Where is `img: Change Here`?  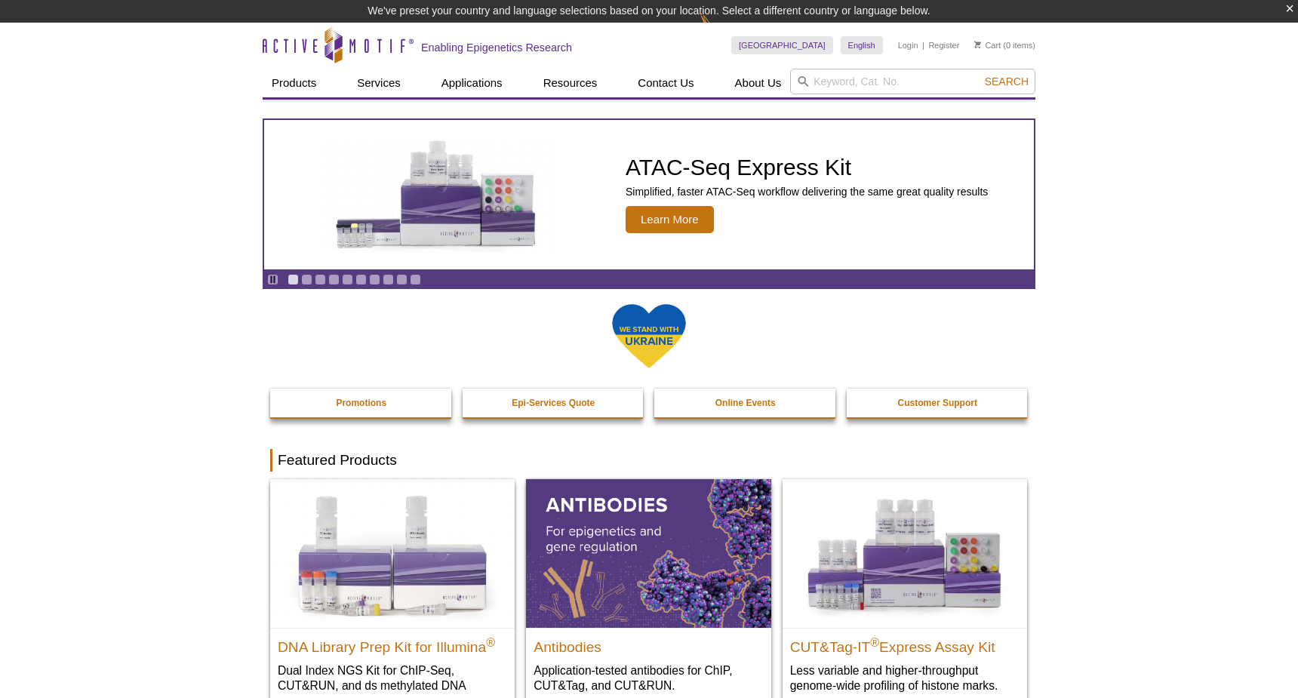 img: Change Here is located at coordinates (719, 29).